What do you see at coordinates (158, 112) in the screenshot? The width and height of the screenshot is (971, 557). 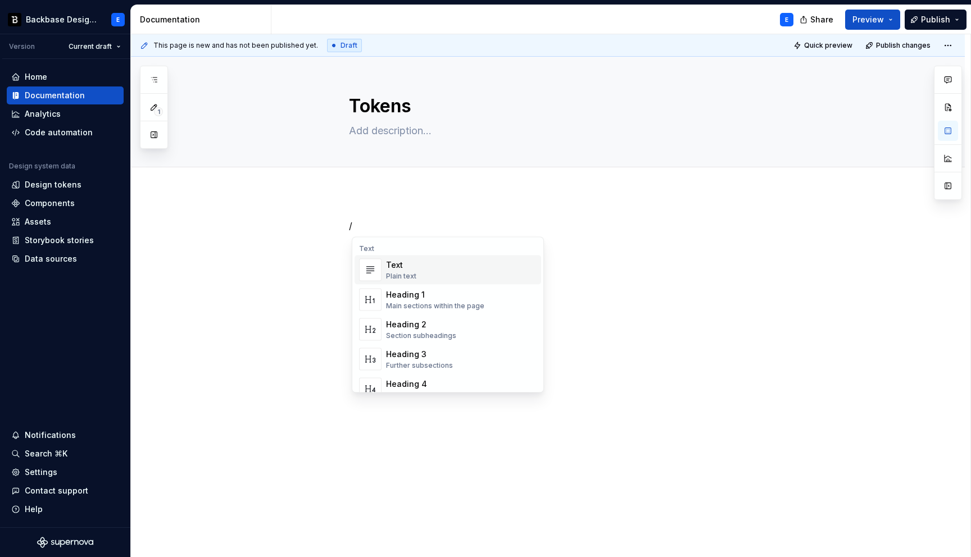 I see `span: 1` at bounding box center [158, 112].